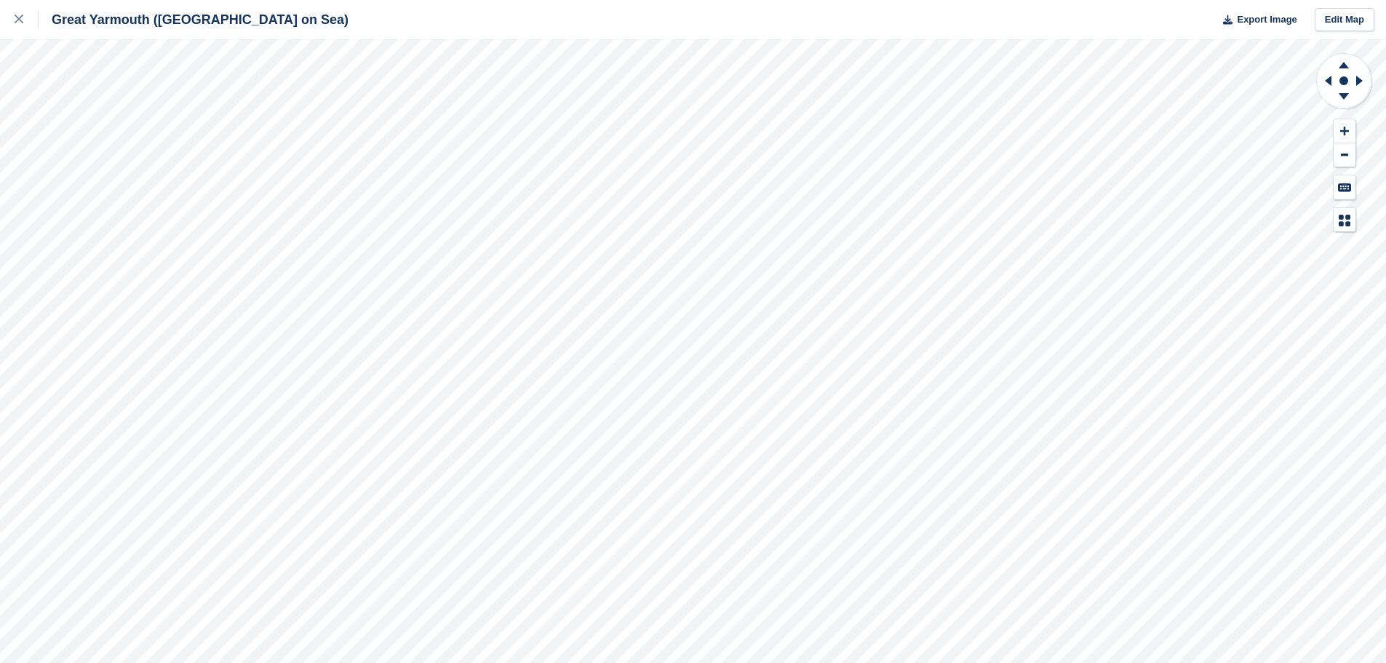  What do you see at coordinates (1256, 20) in the screenshot?
I see `button: Export Image` at bounding box center [1256, 20].